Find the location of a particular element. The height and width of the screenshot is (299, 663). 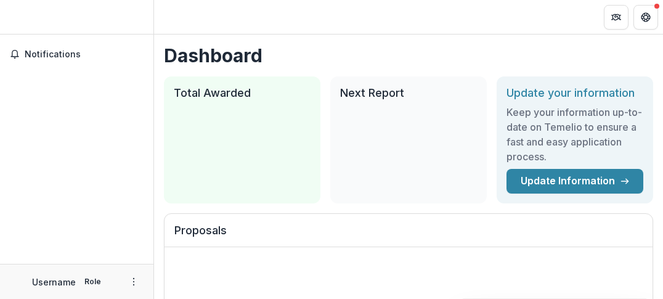

button: More is located at coordinates (134, 281).